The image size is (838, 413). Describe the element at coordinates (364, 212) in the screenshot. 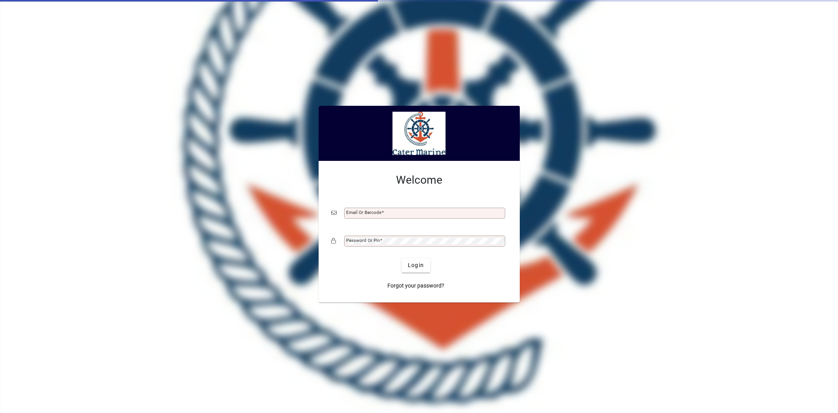

I see `mat-label: Email or Barcode` at that location.